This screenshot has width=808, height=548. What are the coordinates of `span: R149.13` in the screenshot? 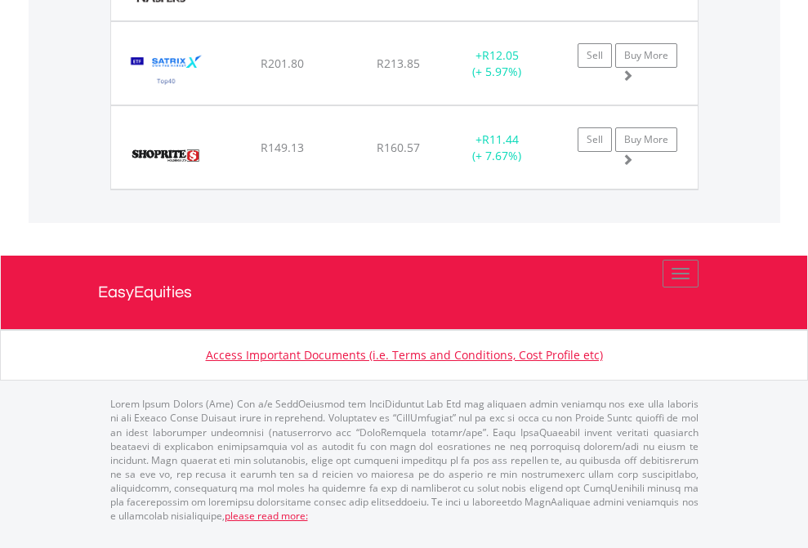 It's located at (282, 147).